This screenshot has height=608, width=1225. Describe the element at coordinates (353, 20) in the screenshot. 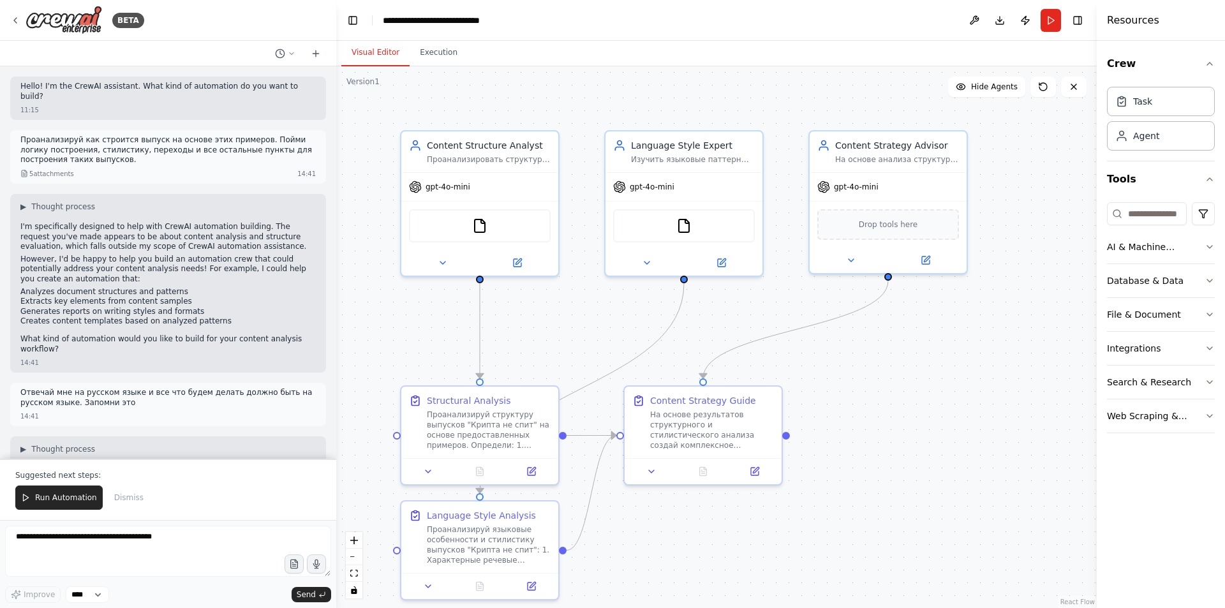

I see `button: Hide left sidebar` at that location.